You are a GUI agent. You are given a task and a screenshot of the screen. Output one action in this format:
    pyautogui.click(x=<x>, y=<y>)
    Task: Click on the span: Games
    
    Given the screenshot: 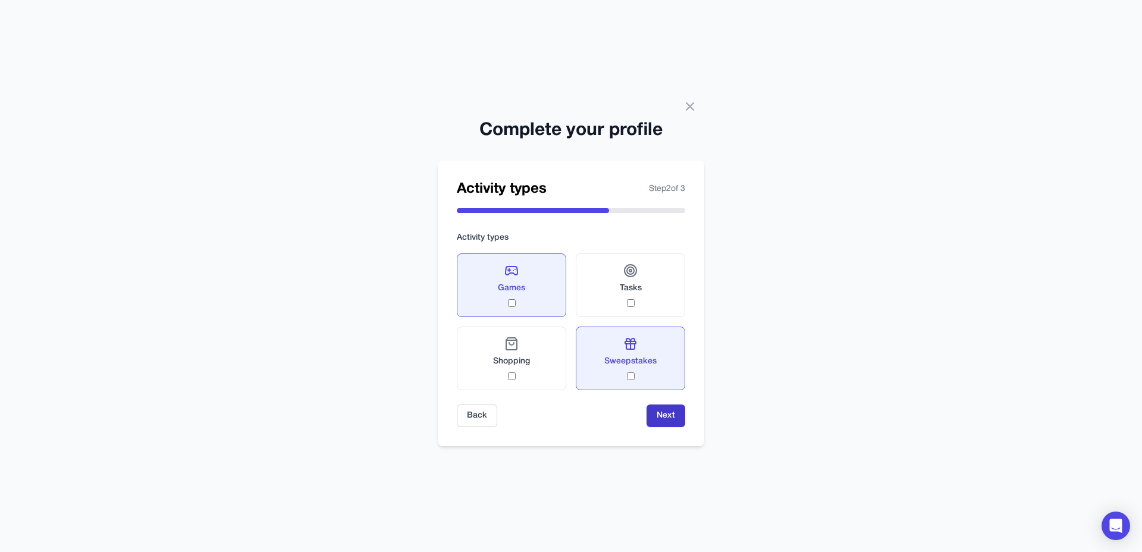 What is the action you would take?
    pyautogui.click(x=512, y=289)
    